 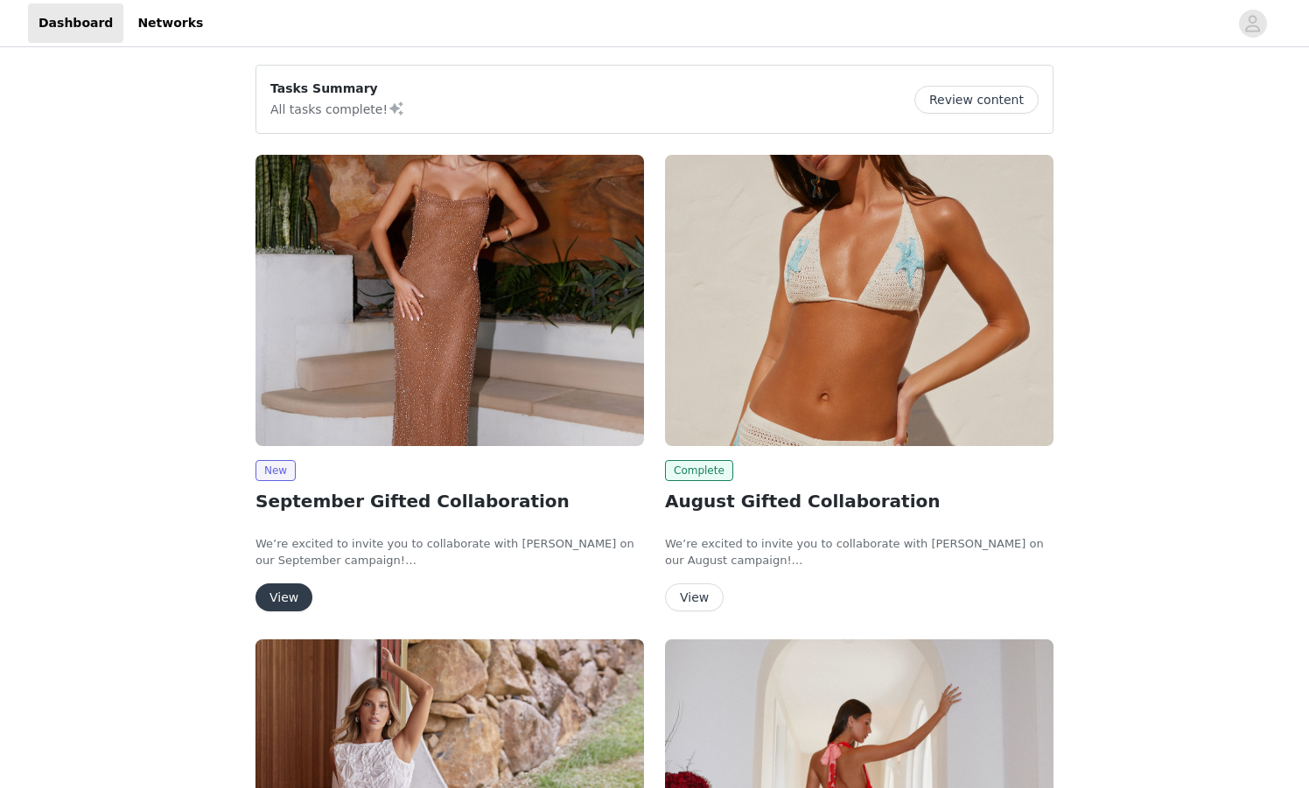 I want to click on h2: September Gifted Collaboration, so click(x=450, y=501).